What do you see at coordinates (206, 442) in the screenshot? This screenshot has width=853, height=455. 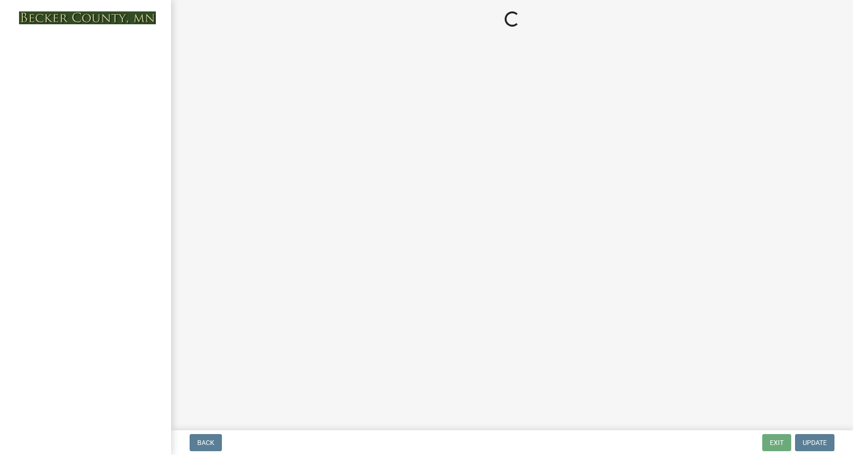 I see `button: Back` at bounding box center [206, 442].